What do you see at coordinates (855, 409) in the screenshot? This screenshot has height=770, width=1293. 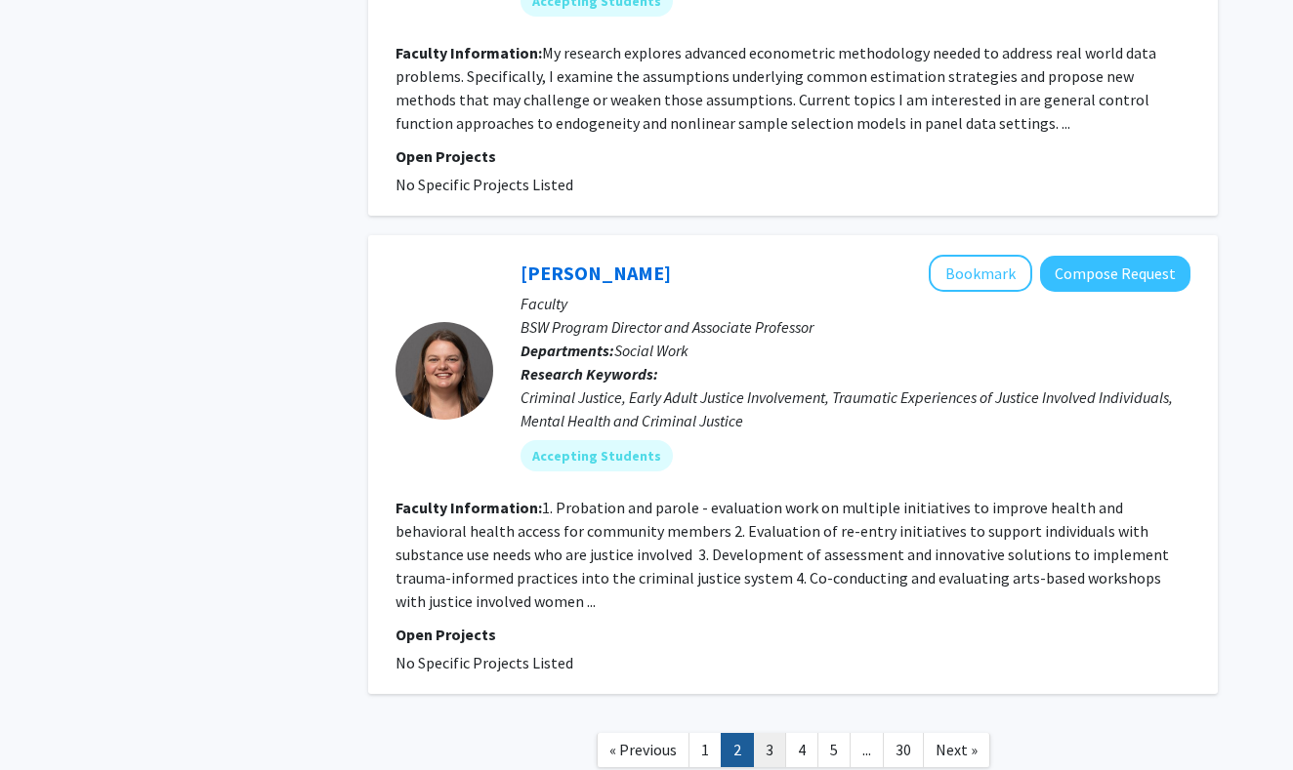 I see `div: Criminal Justice, Early Adult Justice Involvement, Traumatic Experiences of Justice Involved Indi...` at bounding box center [855, 409].